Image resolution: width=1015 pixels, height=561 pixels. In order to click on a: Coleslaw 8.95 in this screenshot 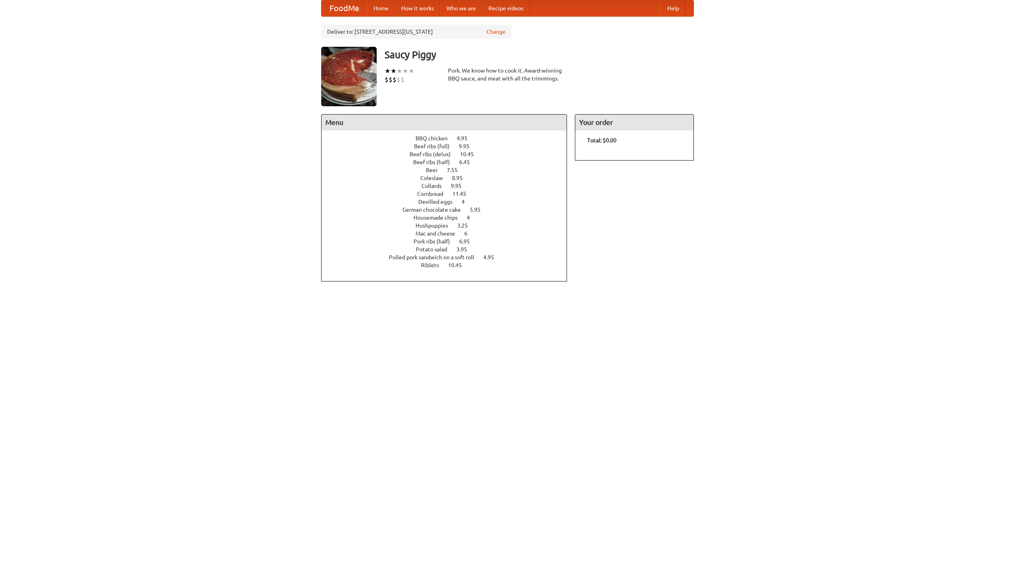, I will do `click(449, 178)`.